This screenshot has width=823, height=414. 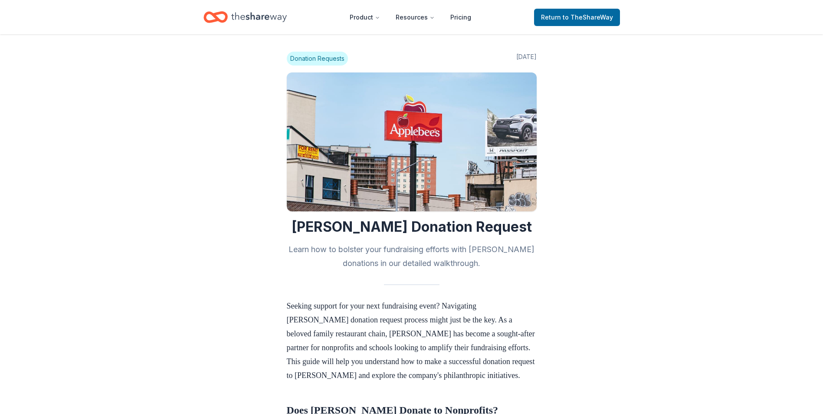 I want to click on a: Pricing, so click(x=461, y=17).